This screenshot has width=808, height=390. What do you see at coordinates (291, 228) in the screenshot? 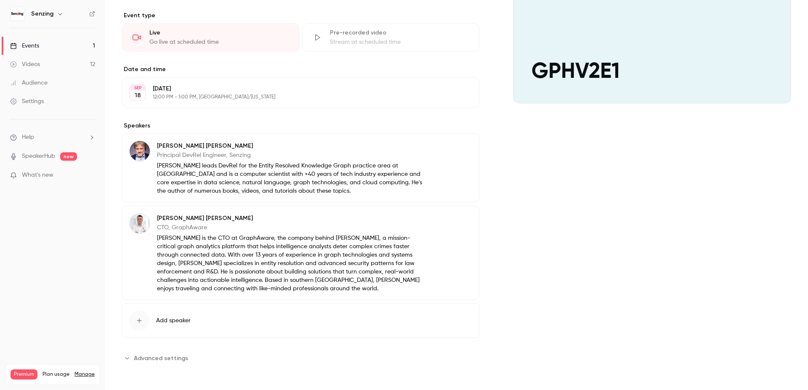
I see `p: CTO, GraphAware` at bounding box center [291, 228].